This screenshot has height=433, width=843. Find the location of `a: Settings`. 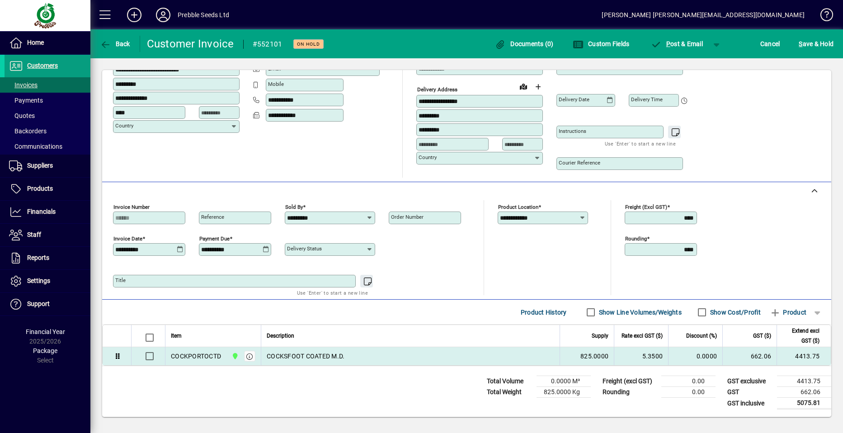

a: Settings is located at coordinates (47, 281).